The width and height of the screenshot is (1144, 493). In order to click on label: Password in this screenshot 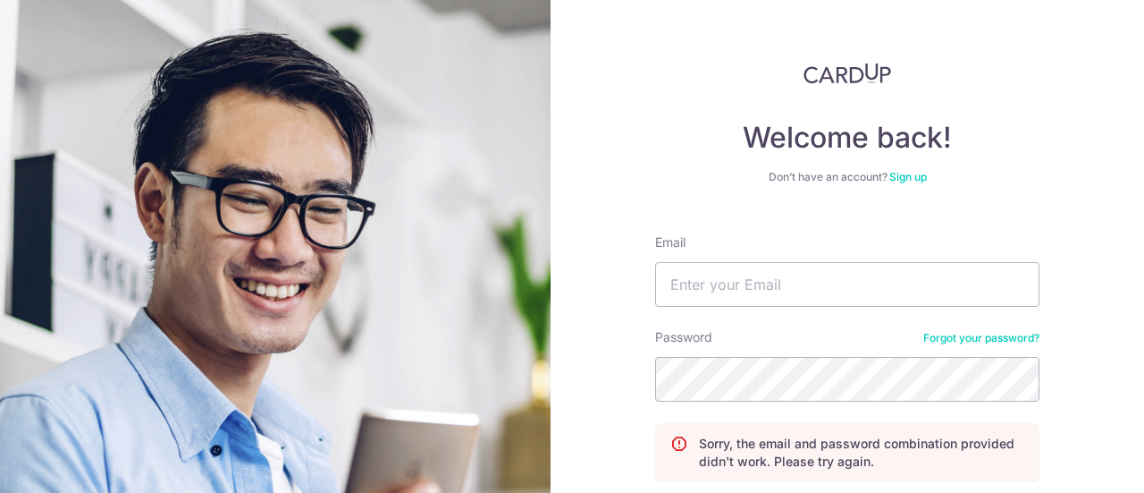, I will do `click(684, 337)`.